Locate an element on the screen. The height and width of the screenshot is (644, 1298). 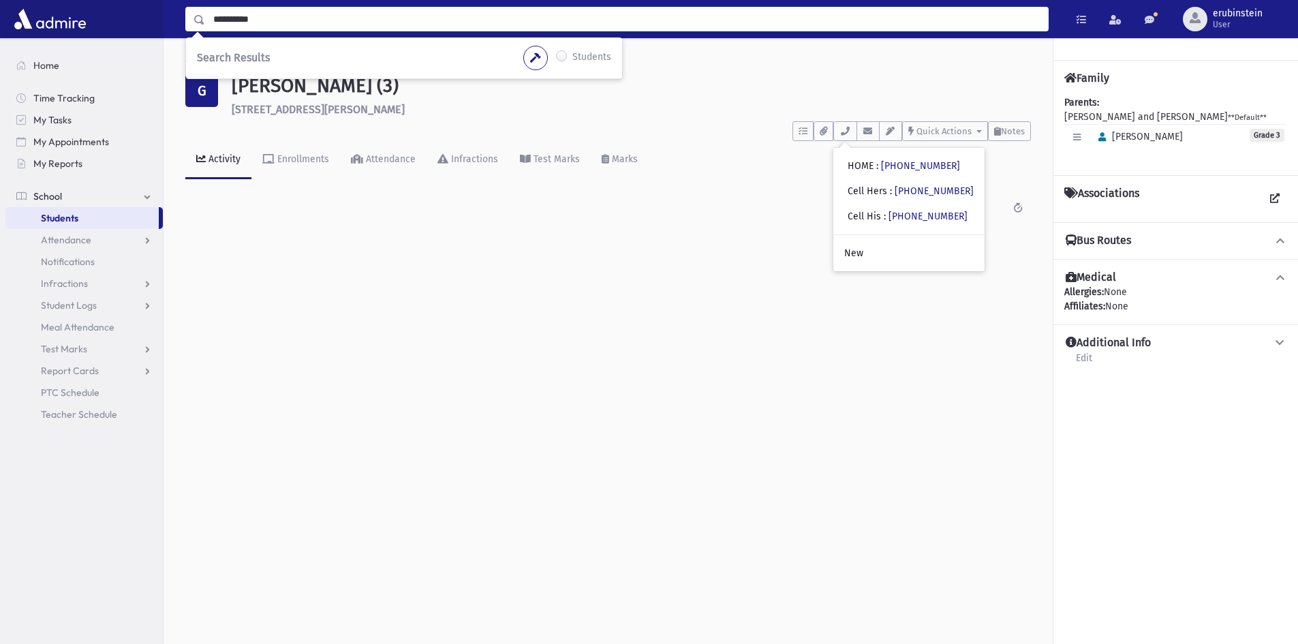
a: Meal Attendance is located at coordinates (84, 327).